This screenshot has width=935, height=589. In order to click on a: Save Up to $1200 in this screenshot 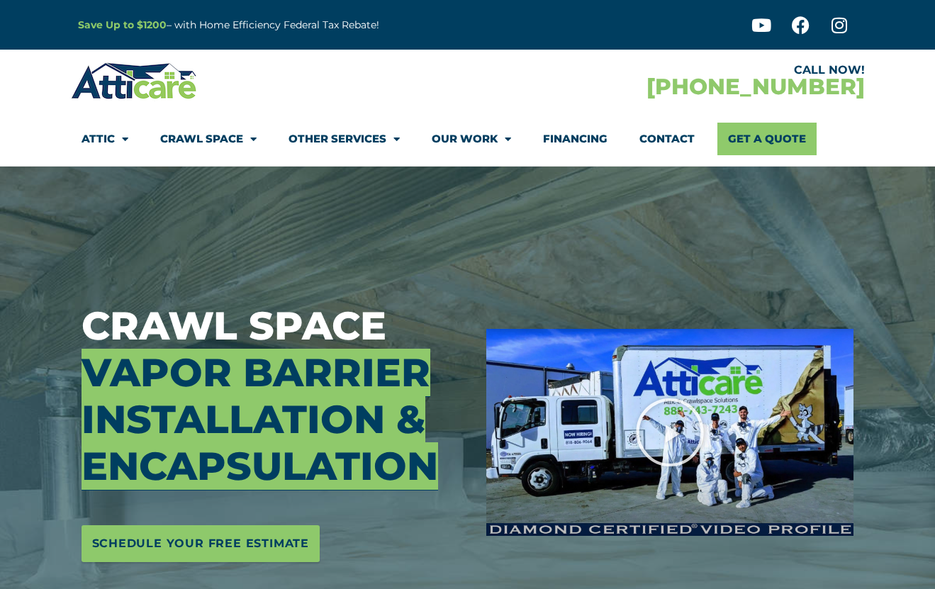, I will do `click(122, 25)`.